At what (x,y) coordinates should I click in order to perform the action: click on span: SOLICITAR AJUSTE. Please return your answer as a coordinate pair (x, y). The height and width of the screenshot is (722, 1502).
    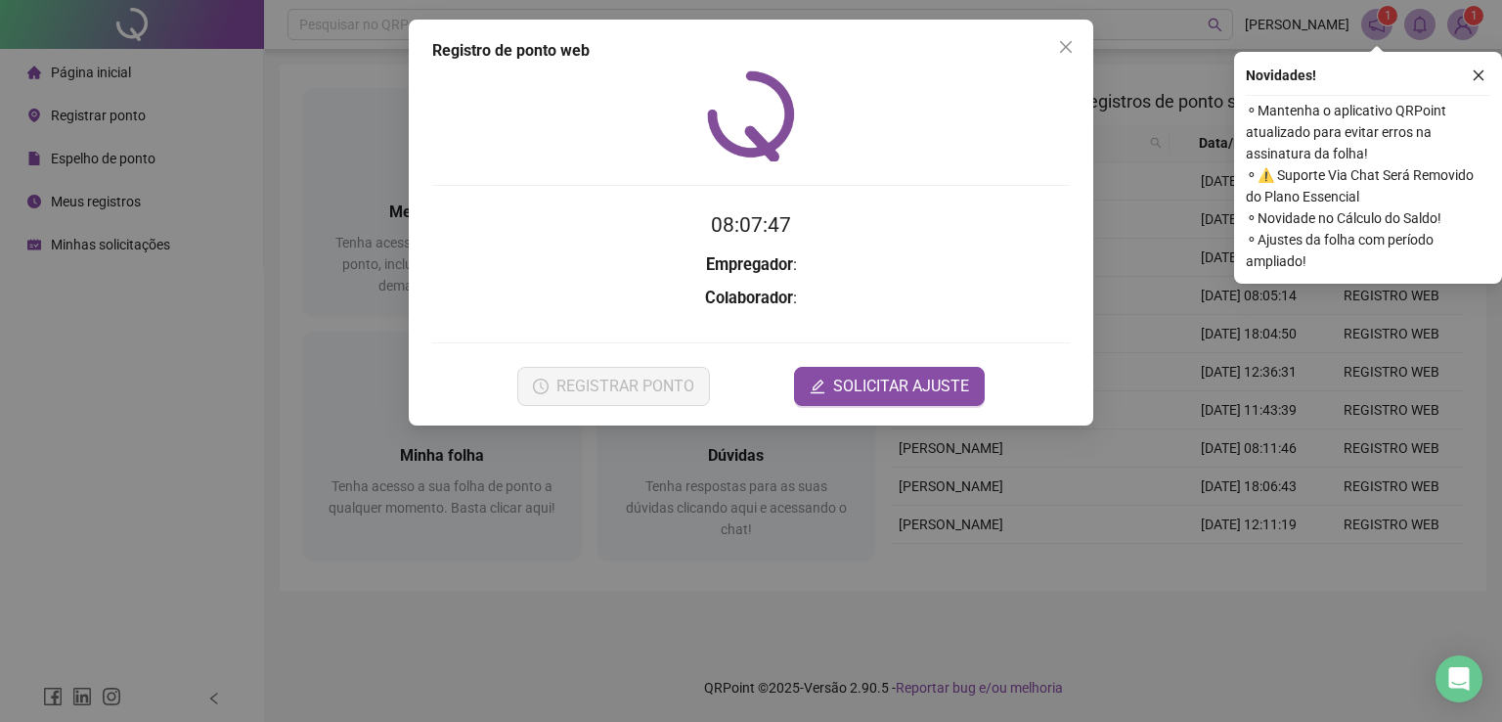
    Looking at the image, I should click on (900, 386).